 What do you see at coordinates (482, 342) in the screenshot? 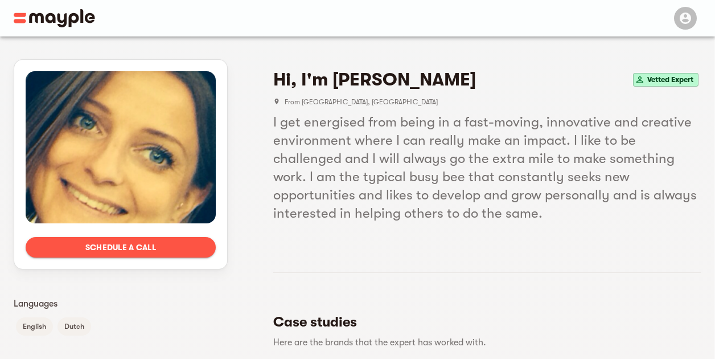
I see `p: Here are the brands that the expert has worked with.` at bounding box center [482, 342].